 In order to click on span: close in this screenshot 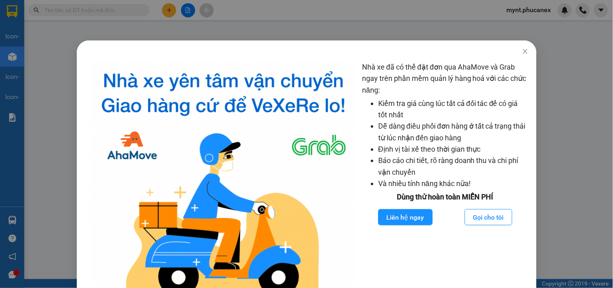, I will do `click(525, 51)`.